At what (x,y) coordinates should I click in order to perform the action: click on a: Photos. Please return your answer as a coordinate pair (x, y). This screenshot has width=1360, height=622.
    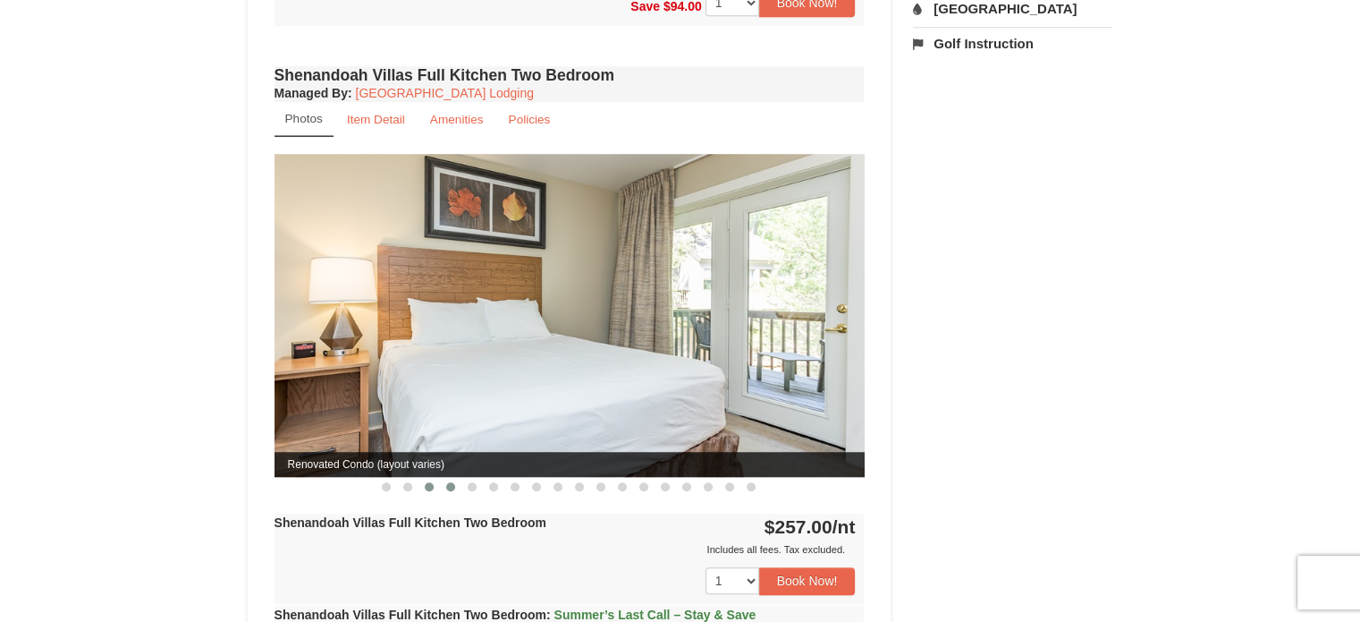
    Looking at the image, I should click on (304, 119).